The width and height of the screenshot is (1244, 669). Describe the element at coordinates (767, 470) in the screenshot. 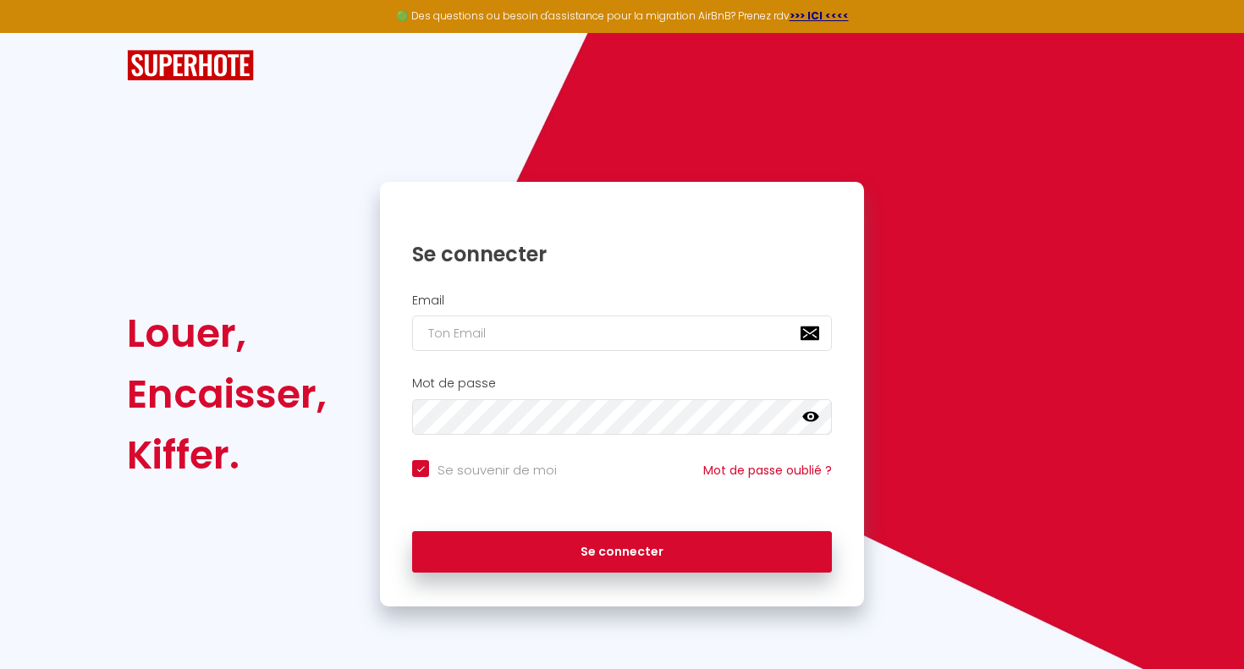

I see `a: Mot de passe oublié ?` at that location.